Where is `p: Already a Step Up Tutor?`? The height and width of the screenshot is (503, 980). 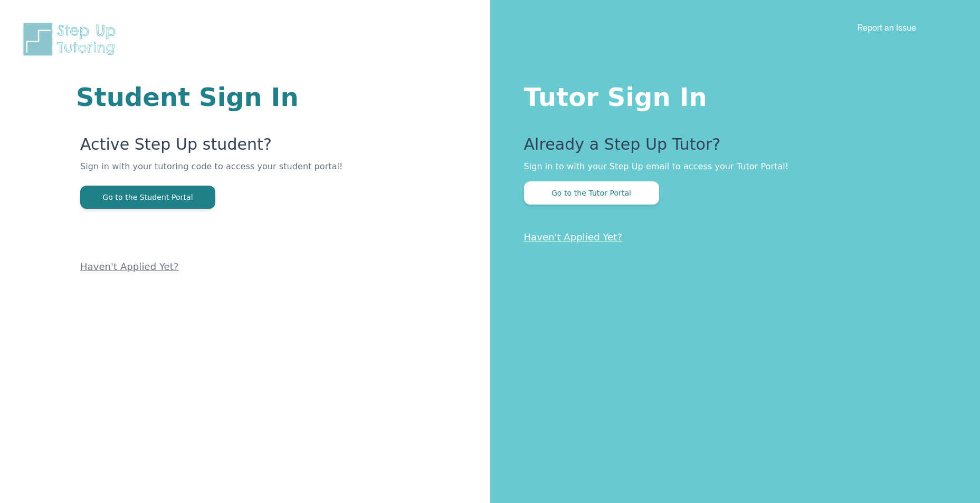 p: Already a Step Up Tutor? is located at coordinates (731, 148).